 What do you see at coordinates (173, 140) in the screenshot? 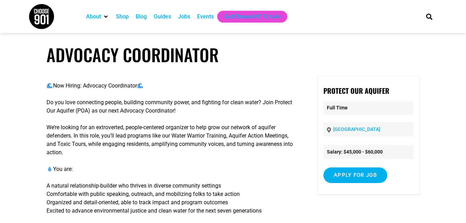
I see `p: We’re looking for an extroverted, people-centered organizer to help grow our network of aquifer d...` at bounding box center [173, 140].